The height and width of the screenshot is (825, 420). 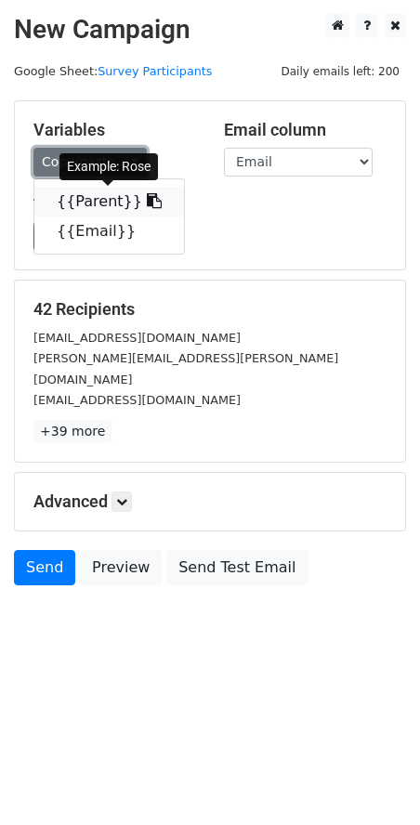 What do you see at coordinates (210, 30) in the screenshot?
I see `h2: New Campaign` at bounding box center [210, 30].